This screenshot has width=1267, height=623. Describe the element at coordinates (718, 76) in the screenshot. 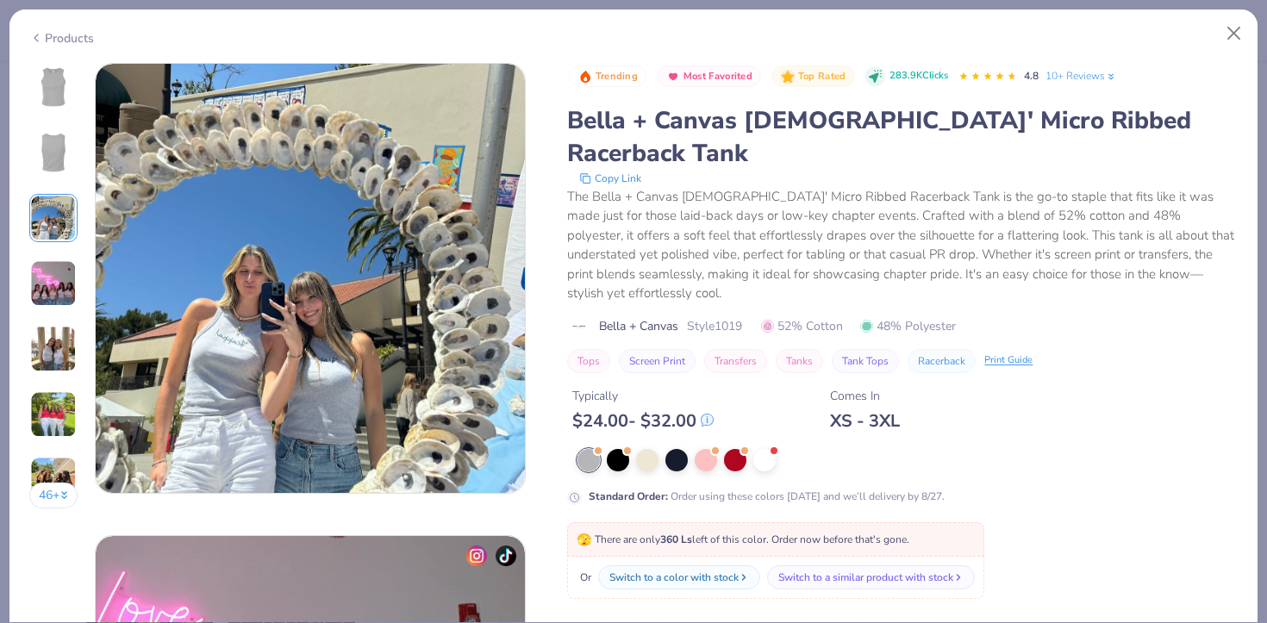

I see `span: Most Favorited` at that location.